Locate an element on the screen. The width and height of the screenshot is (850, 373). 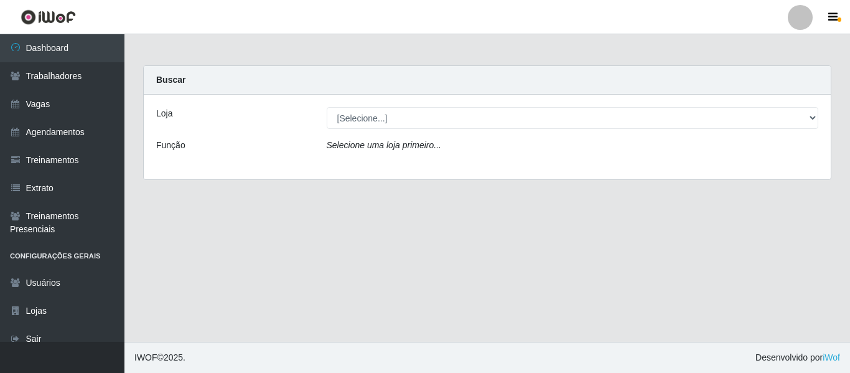
span: Desenvolvido por is located at coordinates (798, 357).